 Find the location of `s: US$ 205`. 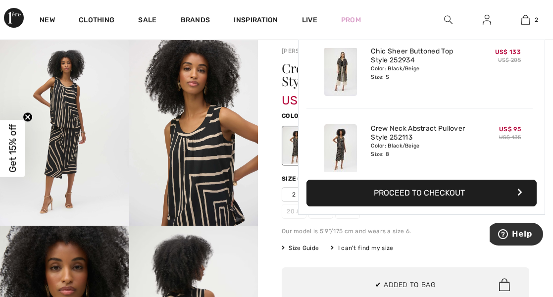

s: US$ 205 is located at coordinates (509, 60).